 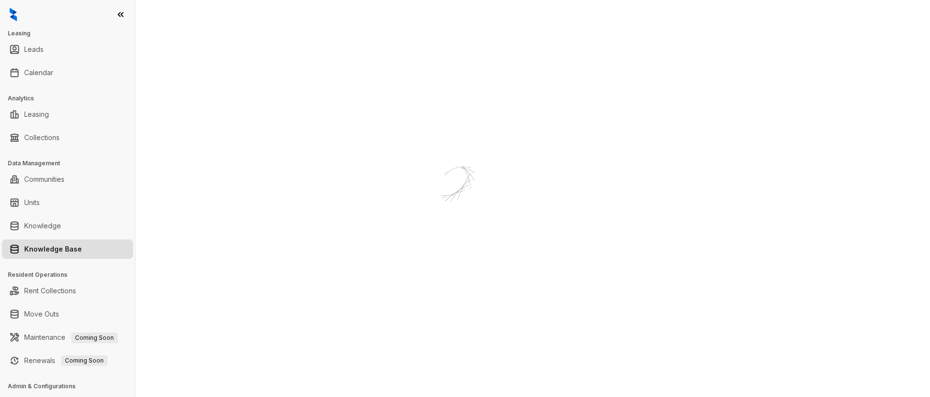 I want to click on a: Move Outs, so click(x=42, y=314).